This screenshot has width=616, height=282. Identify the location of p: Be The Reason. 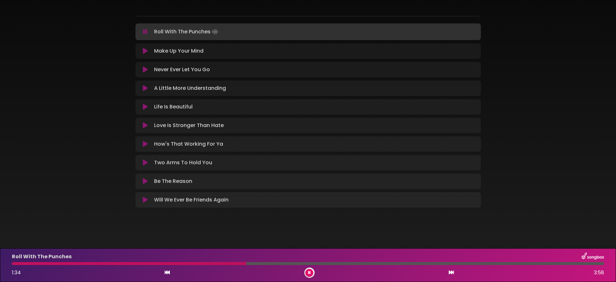
(173, 181).